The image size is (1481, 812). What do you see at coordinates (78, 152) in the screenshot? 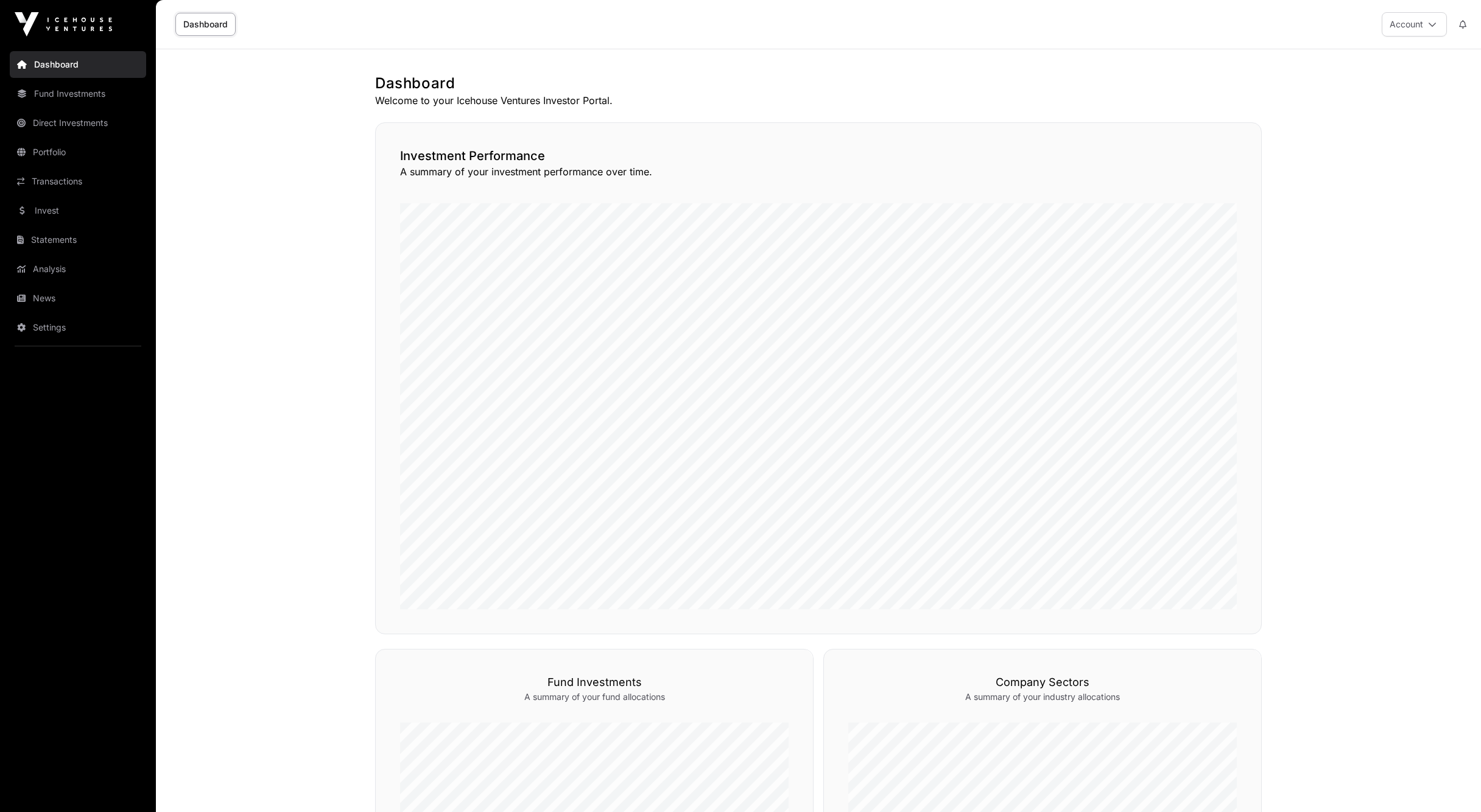
I see `a: Portfolio` at bounding box center [78, 152].